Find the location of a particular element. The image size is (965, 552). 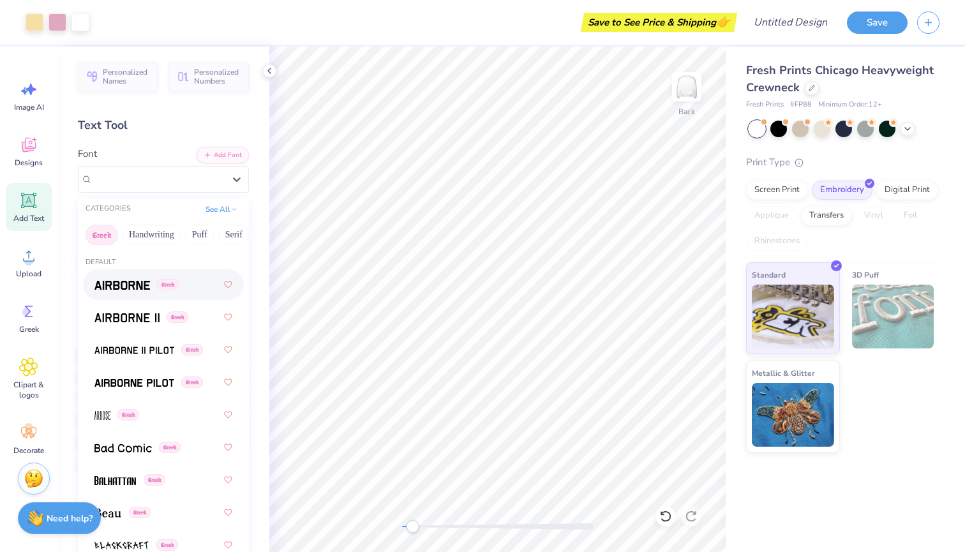

img: Balhattan is located at coordinates (115, 481).